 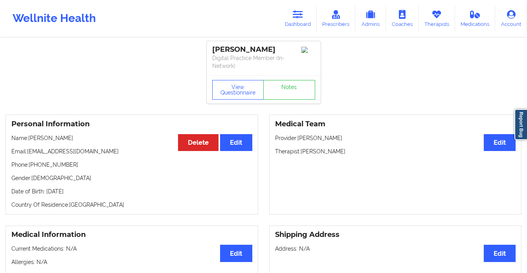 What do you see at coordinates (402, 18) in the screenshot?
I see `a: Coaches` at bounding box center [402, 18].